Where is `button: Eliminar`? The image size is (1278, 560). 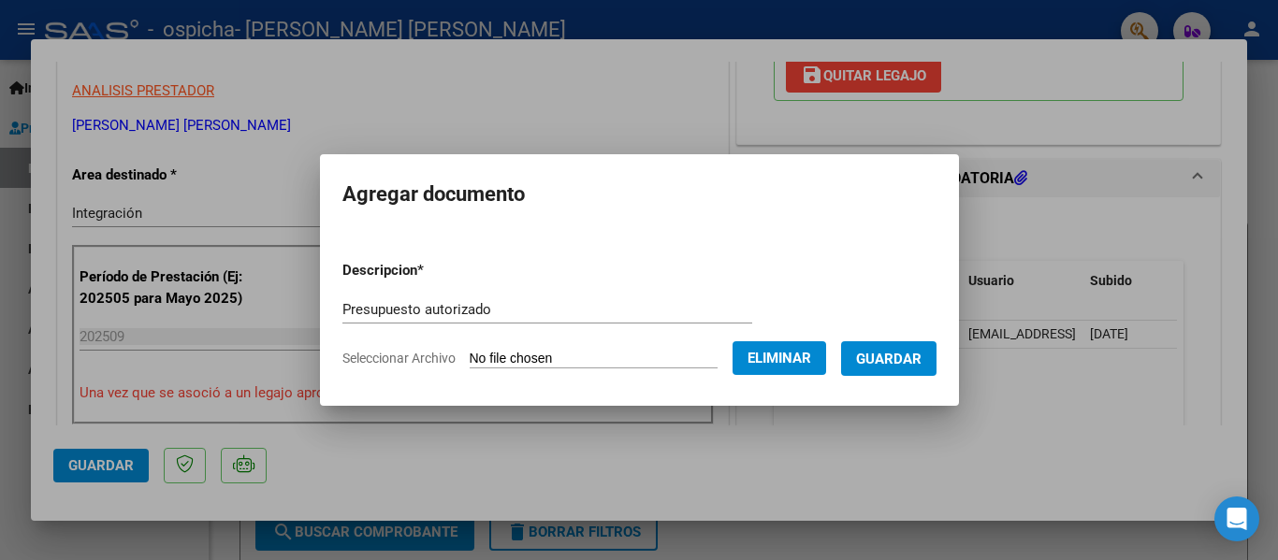
button: Eliminar is located at coordinates (779, 358).